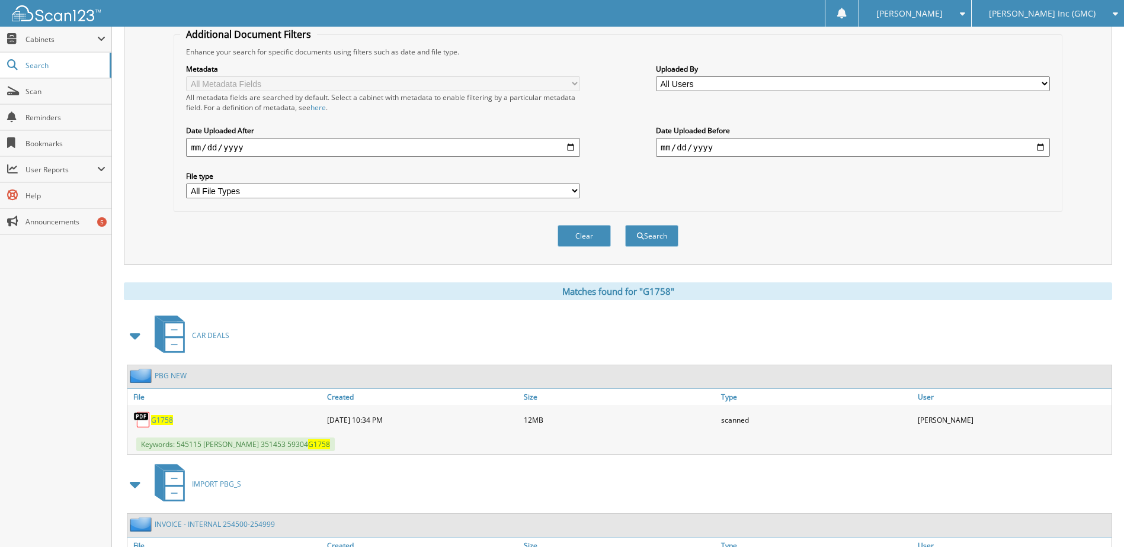  What do you see at coordinates (383, 130) in the screenshot?
I see `label: Date Uploaded After` at bounding box center [383, 130].